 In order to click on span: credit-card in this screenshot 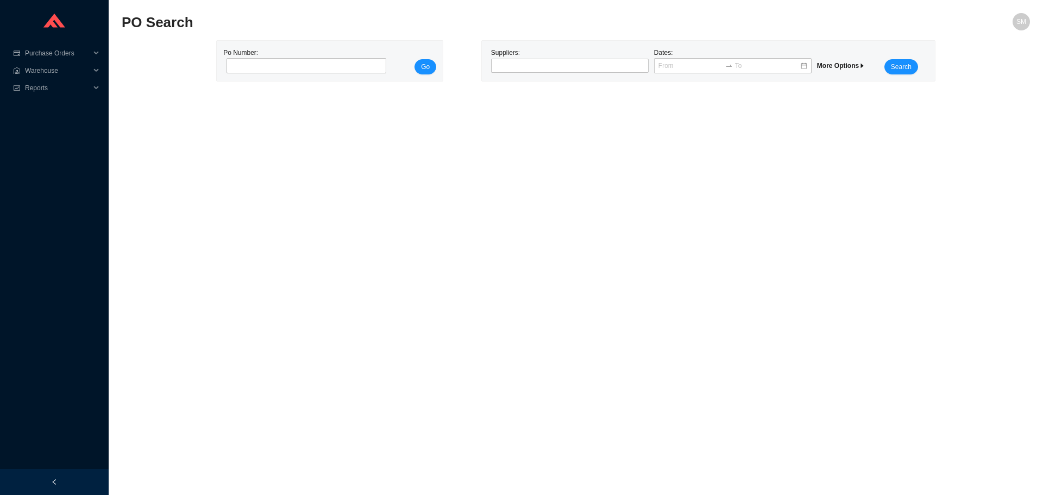, I will do `click(17, 53)`.